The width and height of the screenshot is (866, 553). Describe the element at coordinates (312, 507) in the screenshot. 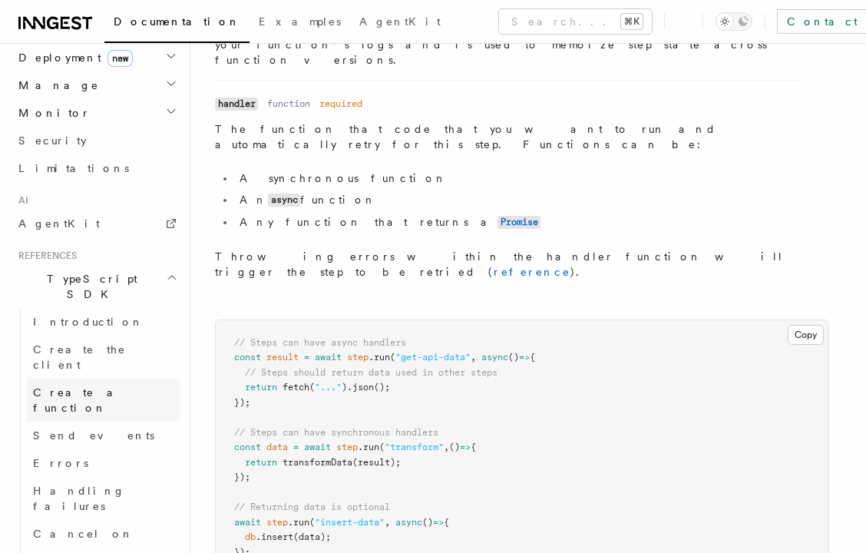

I see `span: // Returning data is optional` at that location.